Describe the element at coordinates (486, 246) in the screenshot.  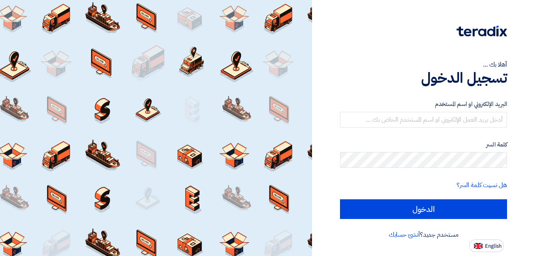
I see `button: English` at that location.